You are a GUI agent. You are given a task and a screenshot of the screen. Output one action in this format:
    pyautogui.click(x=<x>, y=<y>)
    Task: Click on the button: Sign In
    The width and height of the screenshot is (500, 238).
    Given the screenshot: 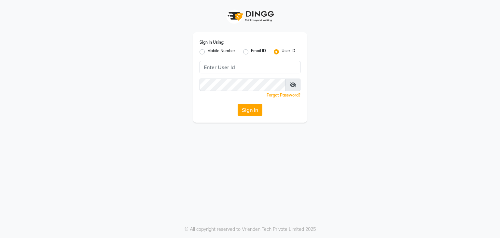 What is the action you would take?
    pyautogui.click(x=250, y=110)
    